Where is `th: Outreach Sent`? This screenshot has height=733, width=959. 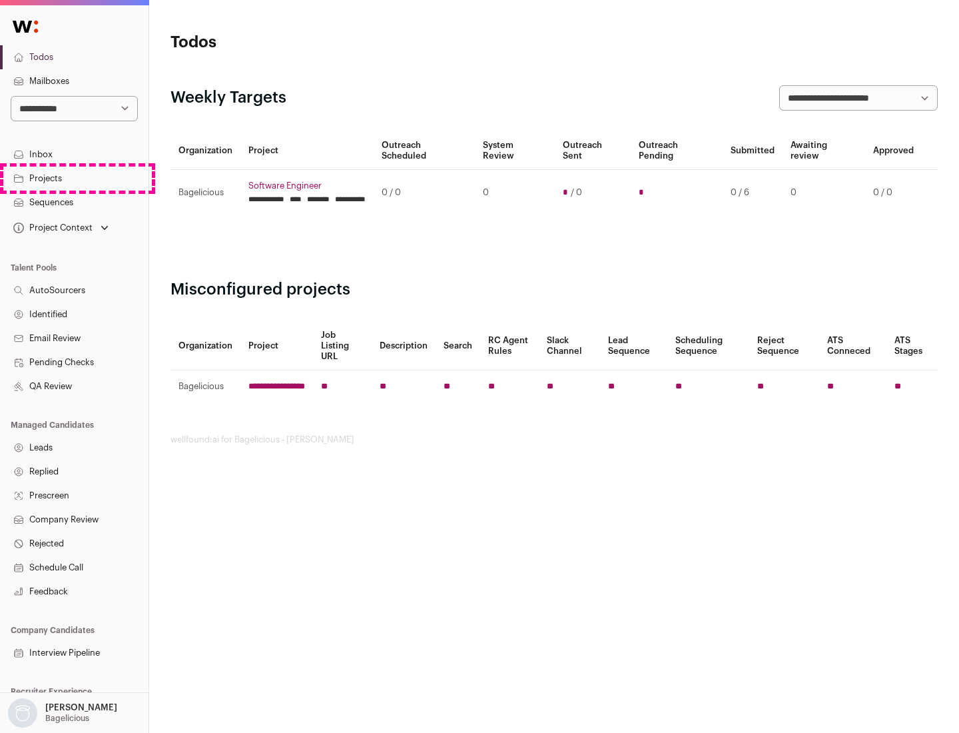
th: Outreach Sent is located at coordinates (593, 151).